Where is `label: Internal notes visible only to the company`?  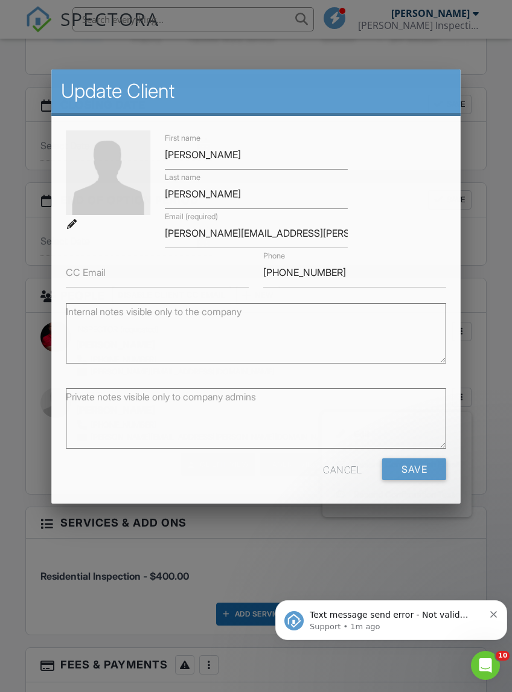
label: Internal notes visible only to the company is located at coordinates (153, 312).